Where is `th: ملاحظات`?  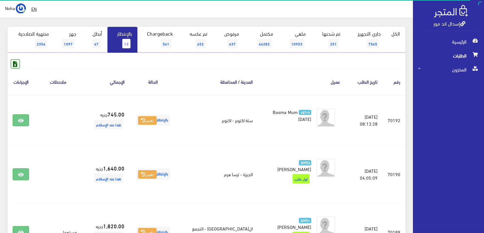
th: ملاحظات is located at coordinates (58, 81).